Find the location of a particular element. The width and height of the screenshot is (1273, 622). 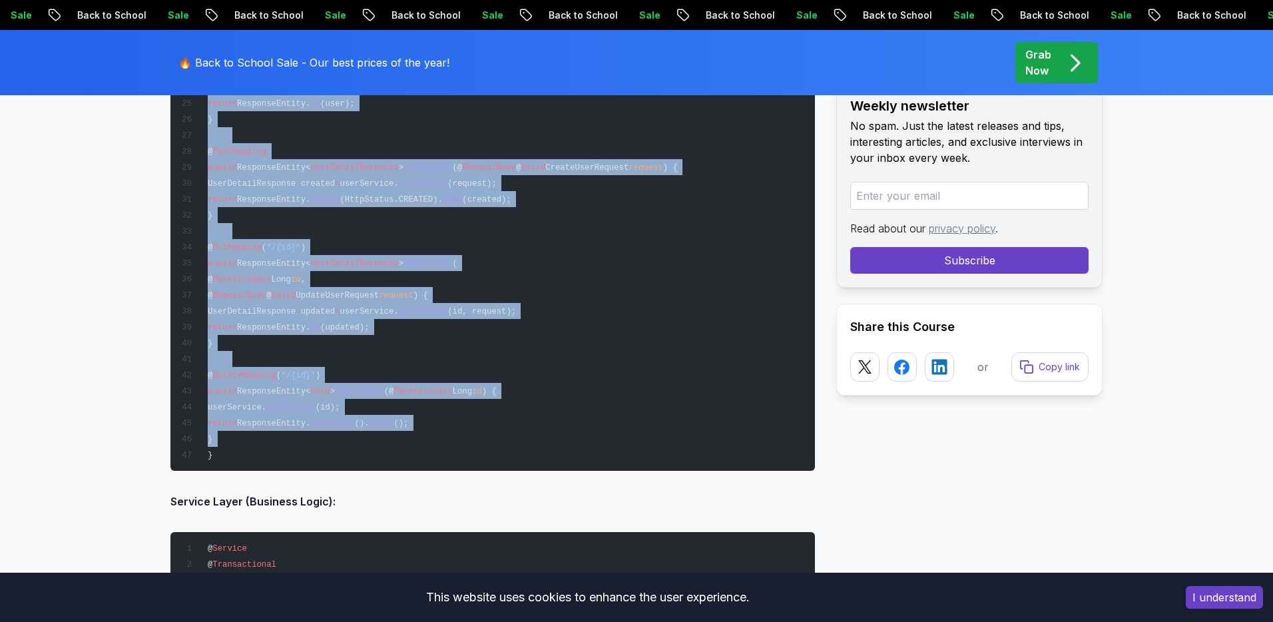

span: DeleteMapping is located at coordinates (244, 375).